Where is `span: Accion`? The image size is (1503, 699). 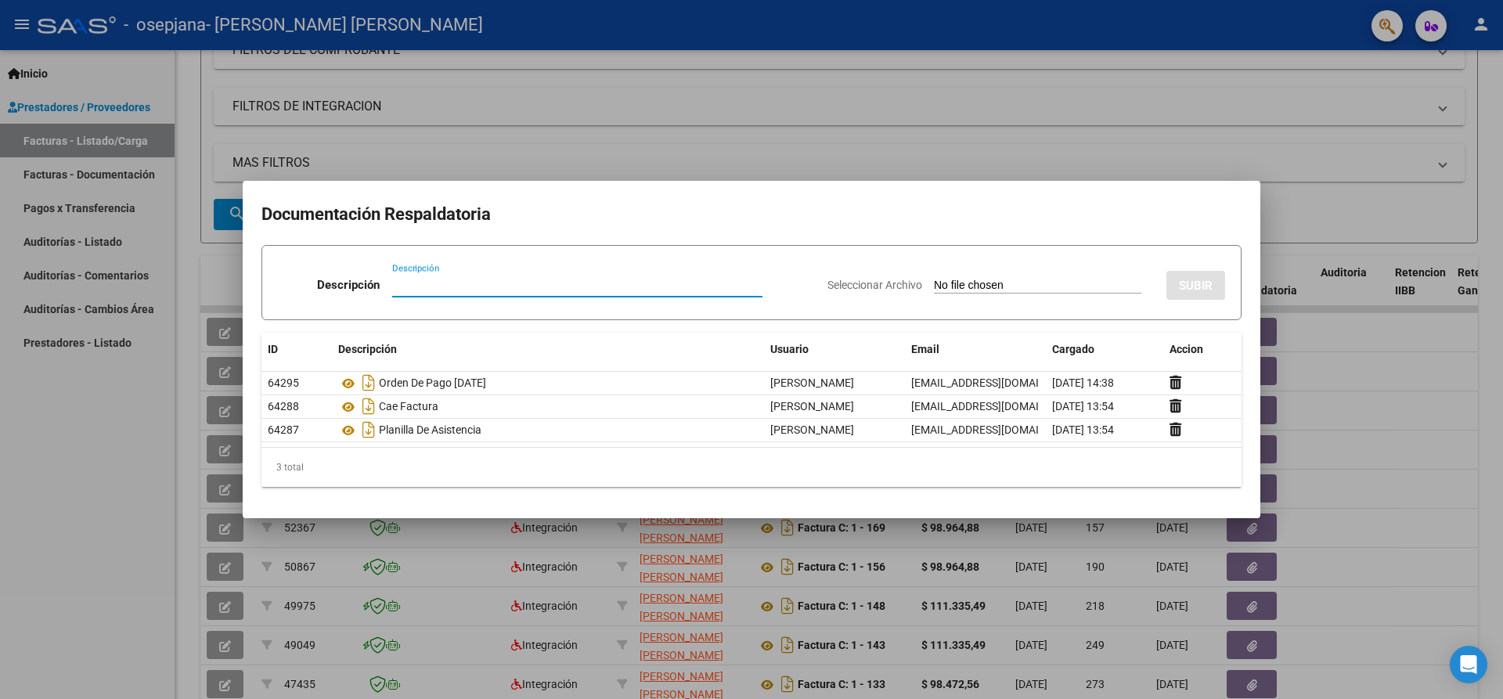 span: Accion is located at coordinates (1186, 349).